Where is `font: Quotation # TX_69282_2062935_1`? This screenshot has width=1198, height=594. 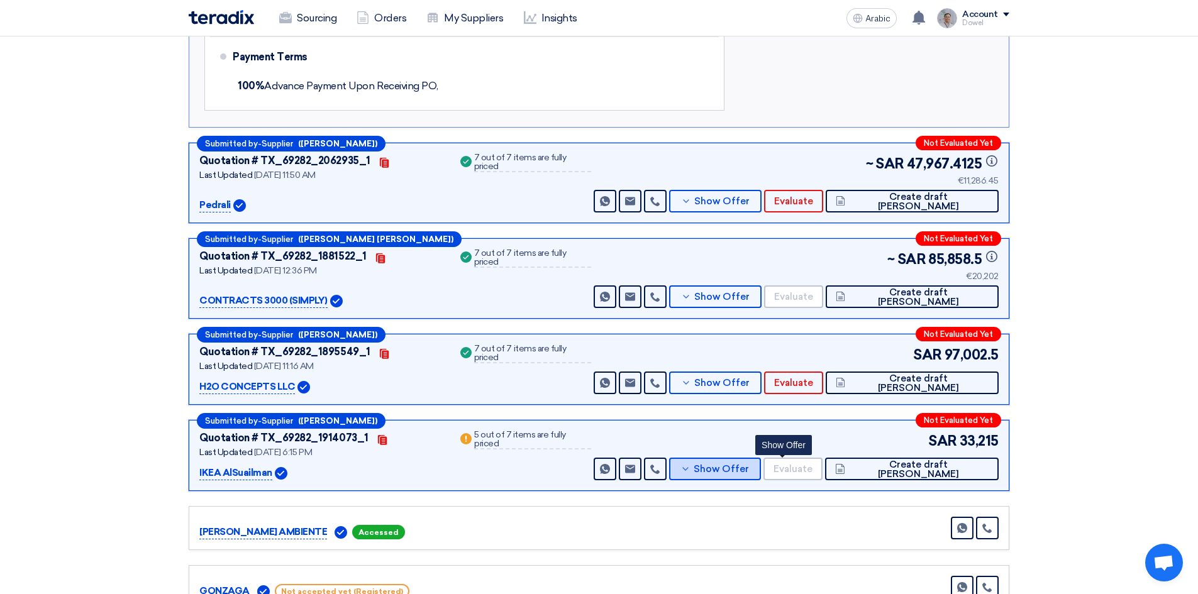
font: Quotation # TX_69282_2062935_1 is located at coordinates (285, 160).